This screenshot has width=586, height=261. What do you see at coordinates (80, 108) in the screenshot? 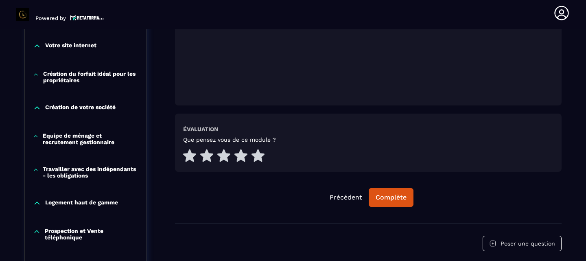
I see `p: Création de votre société` at bounding box center [80, 108].